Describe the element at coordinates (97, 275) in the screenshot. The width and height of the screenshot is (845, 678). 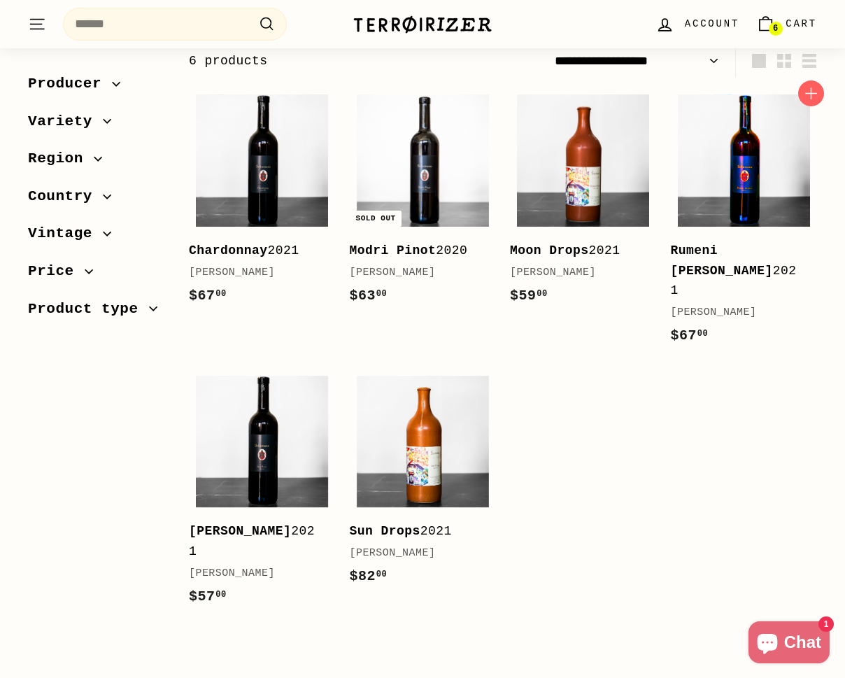
I see `button: Price` at that location.